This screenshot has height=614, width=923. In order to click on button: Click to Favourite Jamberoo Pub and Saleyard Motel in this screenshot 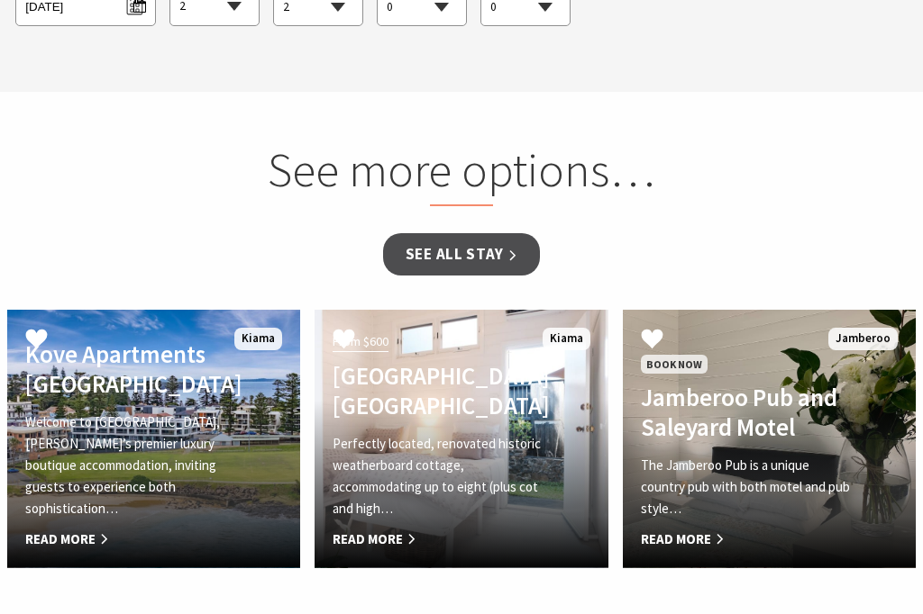, I will do `click(651, 341)`.